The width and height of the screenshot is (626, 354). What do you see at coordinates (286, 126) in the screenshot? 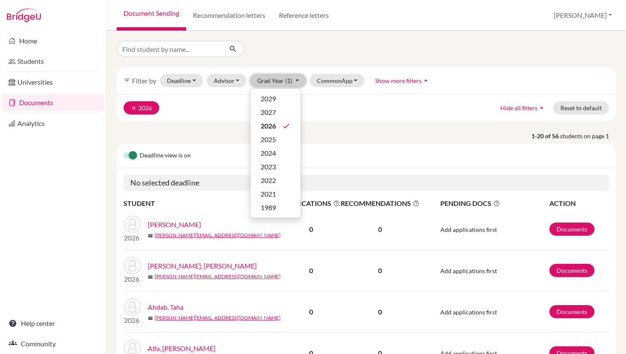
I see `i: done` at bounding box center [286, 126].